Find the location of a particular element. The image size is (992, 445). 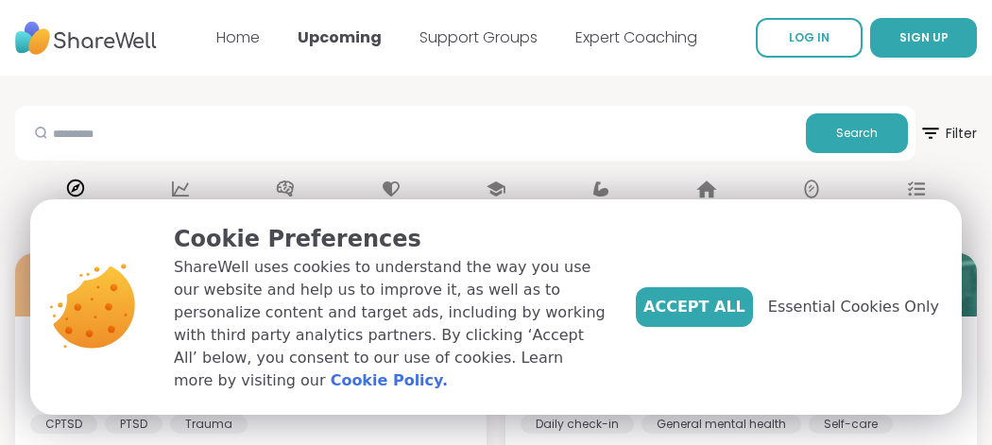

a: Expert Coaching is located at coordinates (636, 37).